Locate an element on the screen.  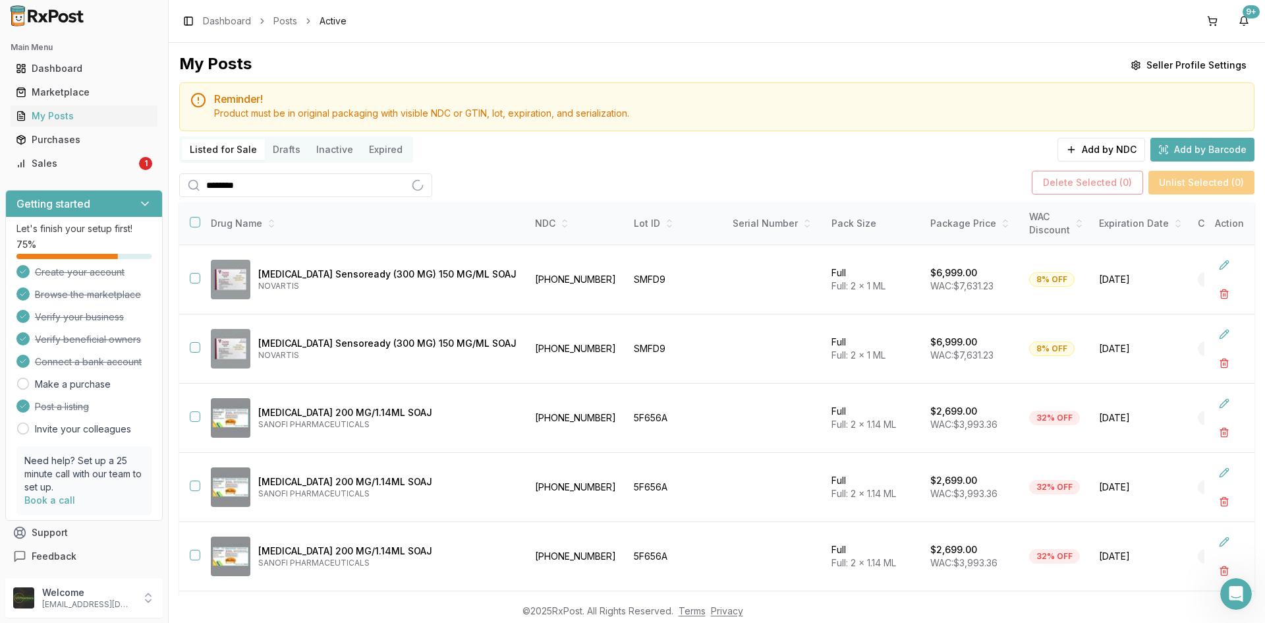
p: NOVARTIS is located at coordinates (387, 355).